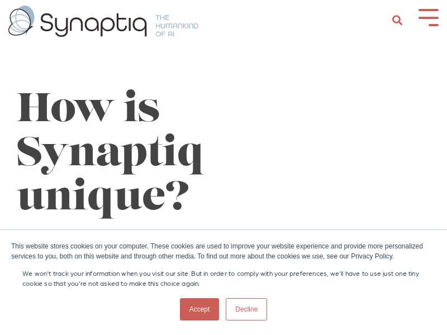  I want to click on a: synaptiq logo-1, so click(103, 21).